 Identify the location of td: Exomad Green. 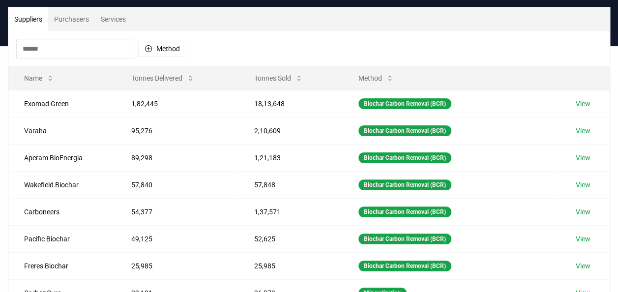
(62, 103).